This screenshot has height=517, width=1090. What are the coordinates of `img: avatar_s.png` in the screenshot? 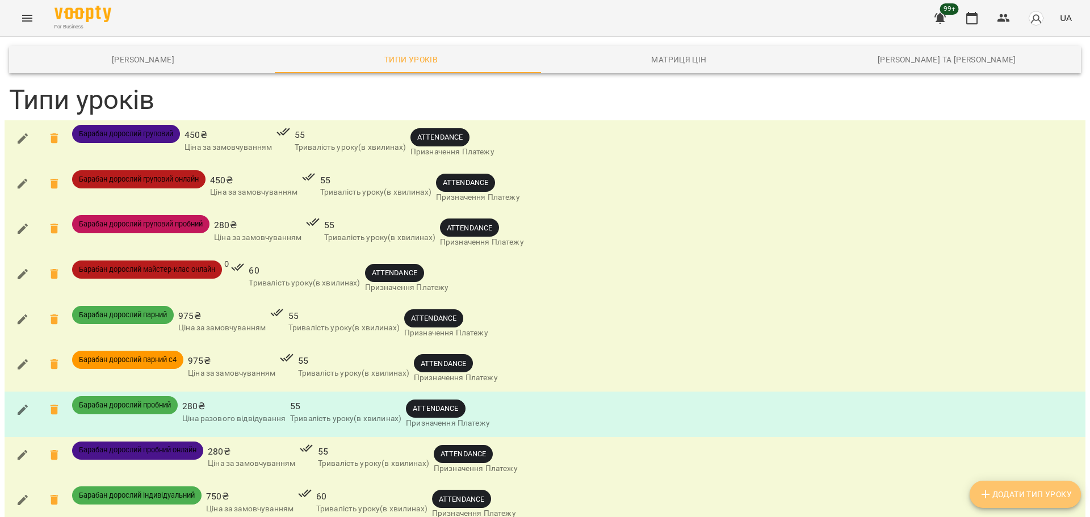 It's located at (1036, 18).